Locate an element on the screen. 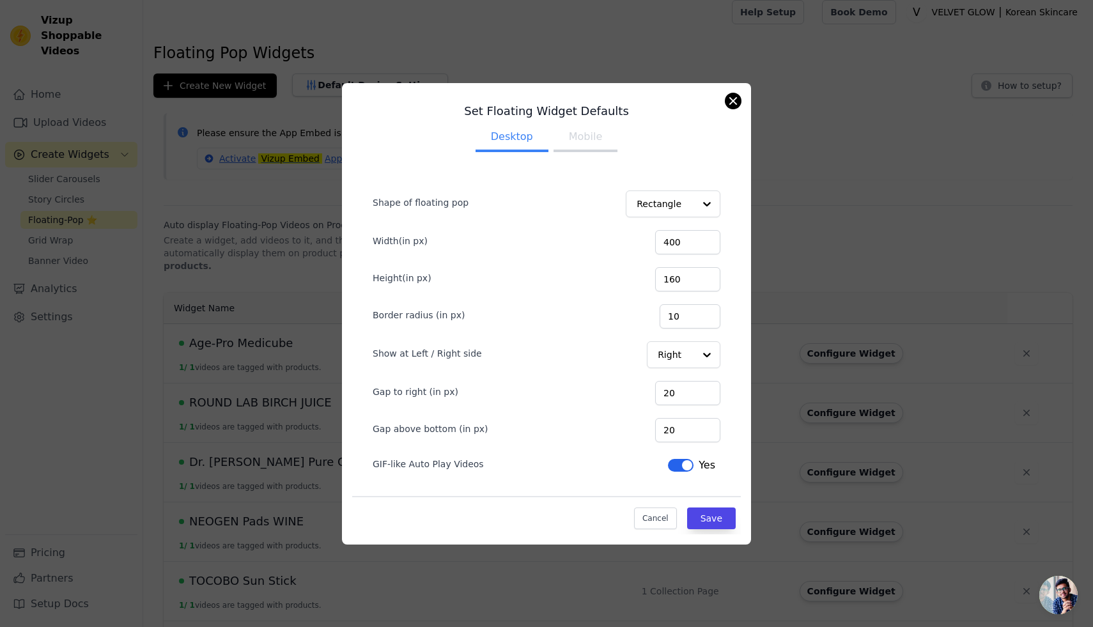 This screenshot has width=1093, height=627. button: Desktop is located at coordinates (512, 138).